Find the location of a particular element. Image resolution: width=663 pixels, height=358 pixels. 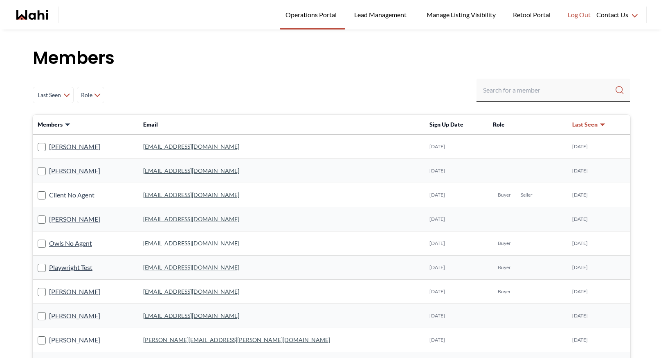

span: Retool Portal is located at coordinates (533, 15).